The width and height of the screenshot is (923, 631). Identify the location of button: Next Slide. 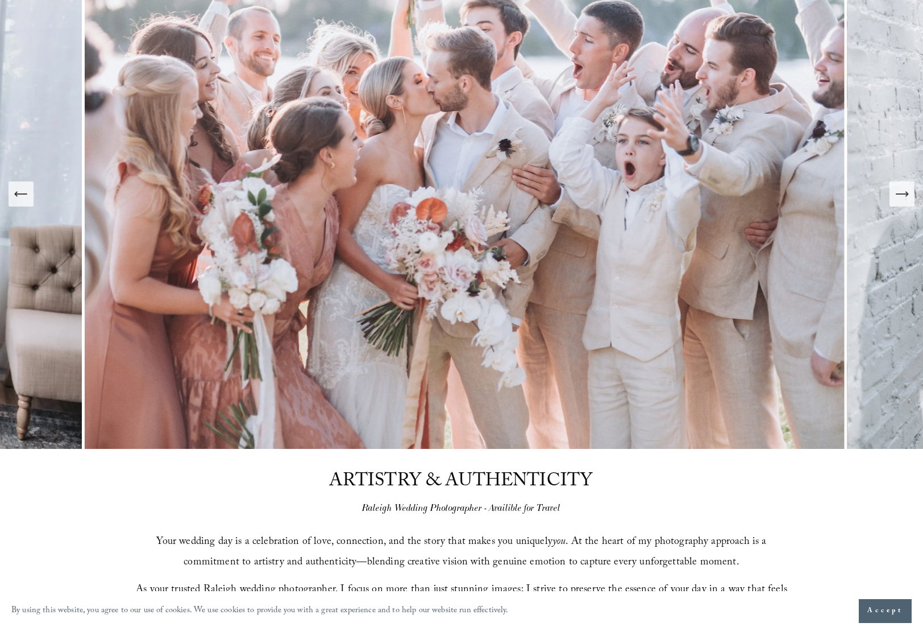
(902, 194).